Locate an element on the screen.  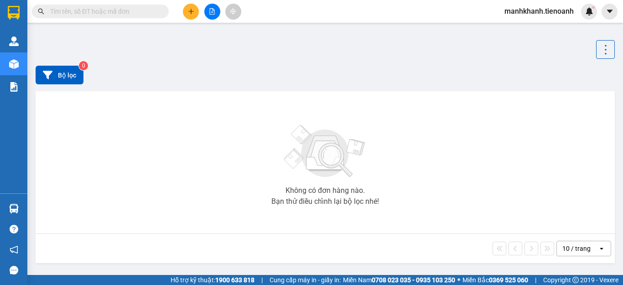
span: search is located at coordinates (41, 11).